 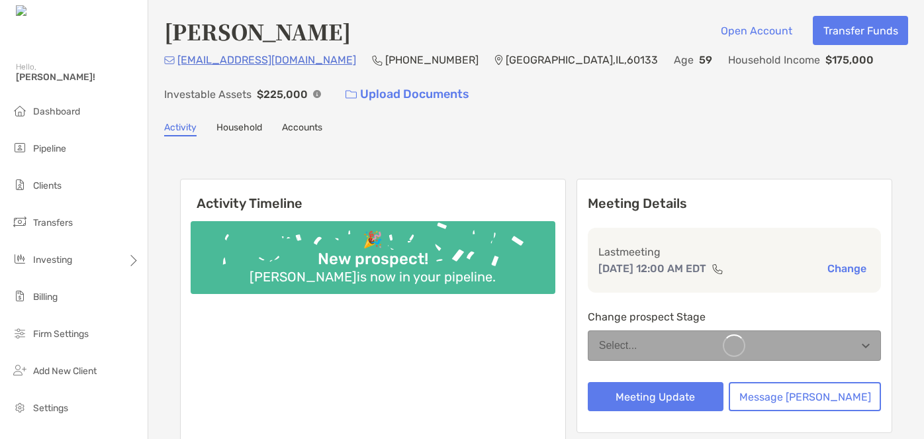 What do you see at coordinates (734, 252) in the screenshot?
I see `p: Last meeting` at bounding box center [734, 252].